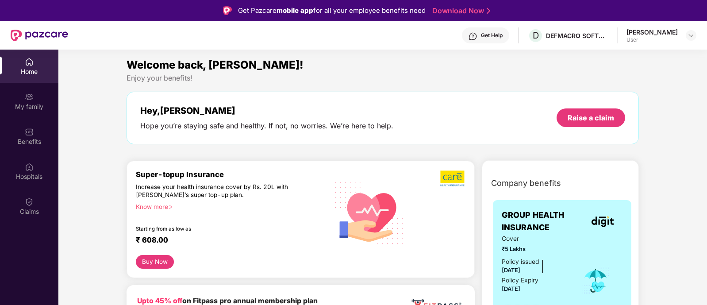 The width and height of the screenshot is (707, 305). What do you see at coordinates (267, 126) in the screenshot?
I see `div: Hope you’re staying safe and healthy. If not, no worries. We’re here to help.` at bounding box center [267, 126].